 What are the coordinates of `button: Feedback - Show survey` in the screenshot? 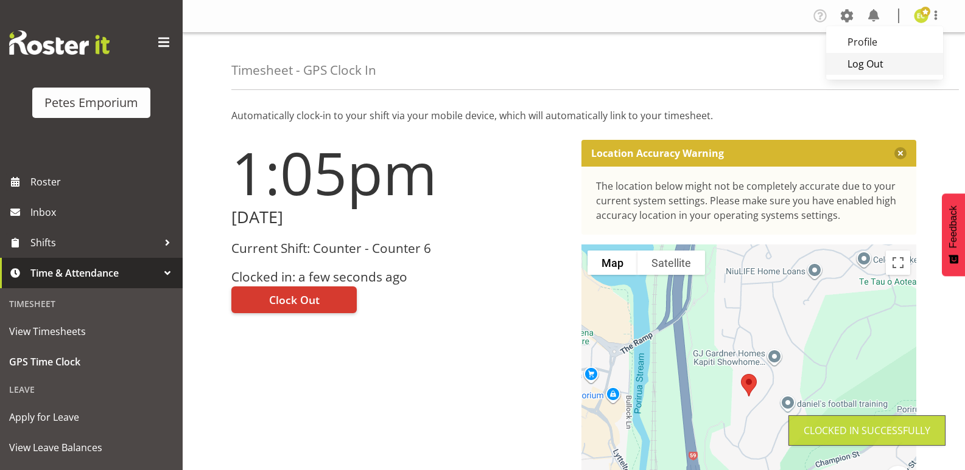 It's located at (953, 235).